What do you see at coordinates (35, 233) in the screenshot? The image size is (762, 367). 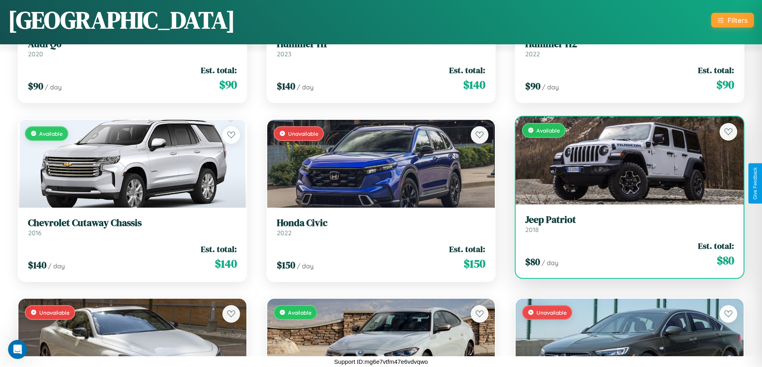 I see `span: 2016` at bounding box center [35, 233].